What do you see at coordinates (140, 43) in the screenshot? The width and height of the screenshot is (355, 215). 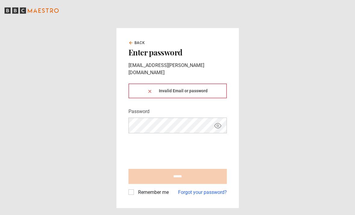 I see `span: Back` at bounding box center [140, 43].